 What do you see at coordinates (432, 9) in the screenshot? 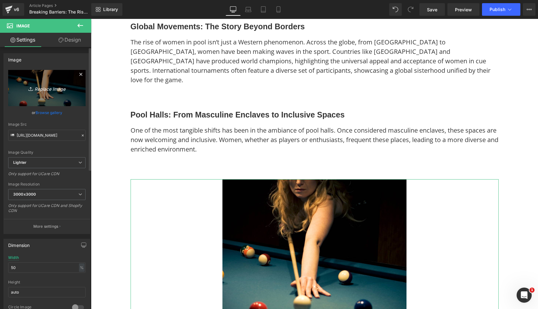
I see `span: Save` at bounding box center [432, 9].